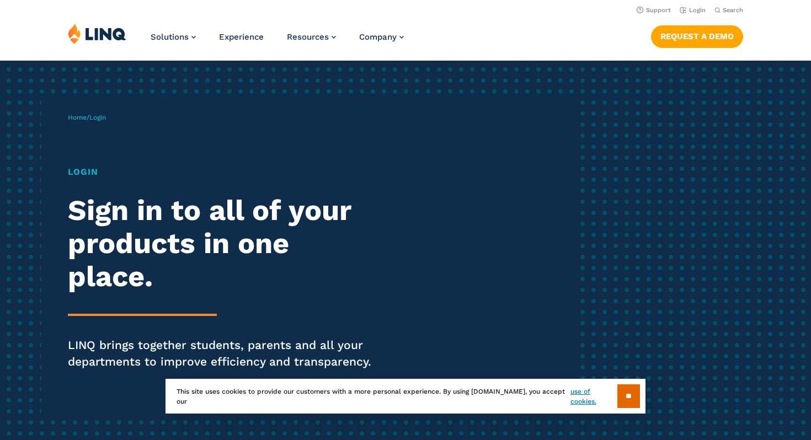 The width and height of the screenshot is (811, 440). Describe the element at coordinates (241, 37) in the screenshot. I see `a: Experience` at that location.